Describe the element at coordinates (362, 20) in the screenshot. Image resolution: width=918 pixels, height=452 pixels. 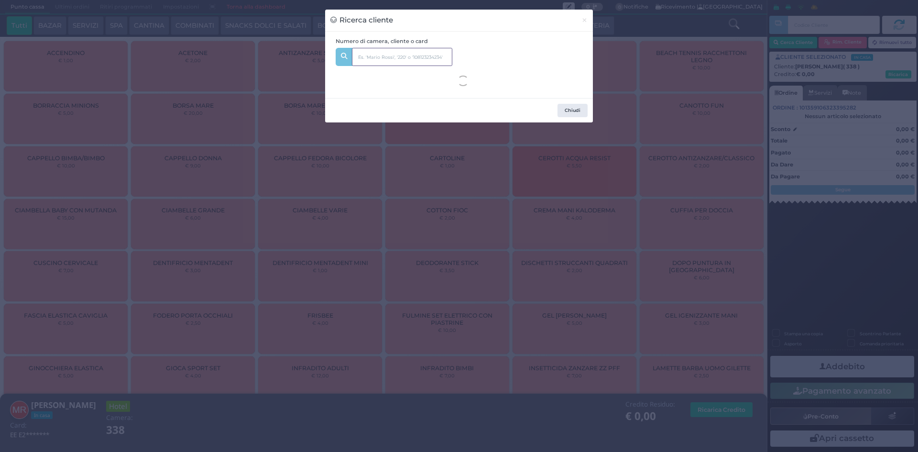
I see `h3: Ricerca cliente` at that location.